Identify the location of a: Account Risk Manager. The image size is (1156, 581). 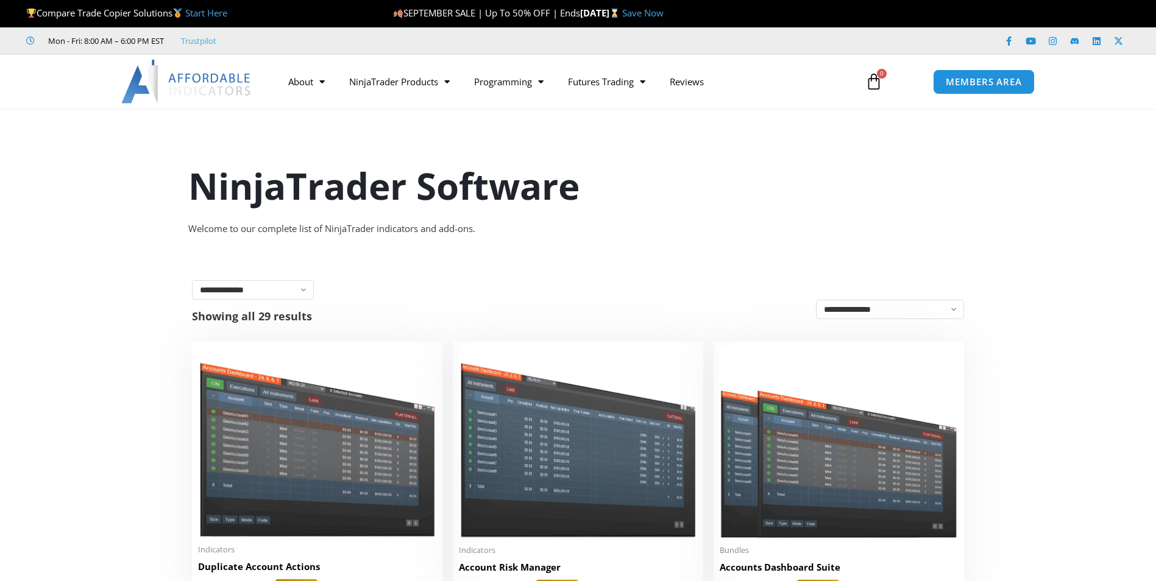
(578, 571).